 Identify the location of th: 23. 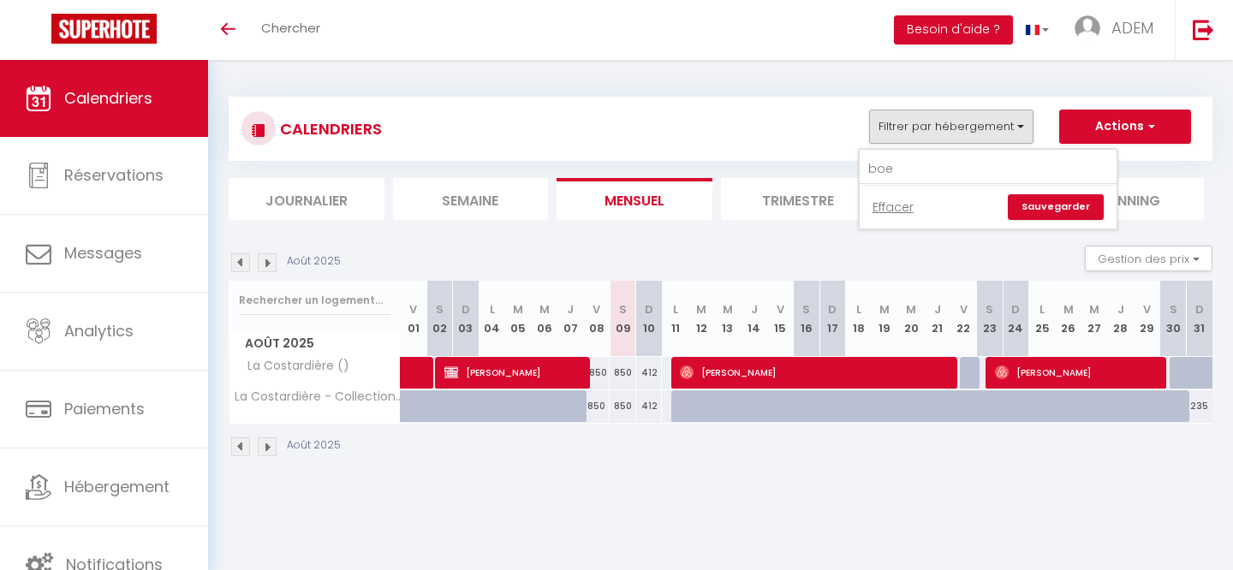
(990, 319).